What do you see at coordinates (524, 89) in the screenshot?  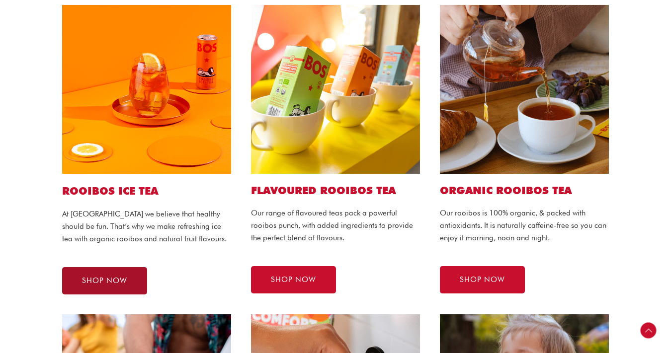 I see `img: bos tea bags website1` at bounding box center [524, 89].